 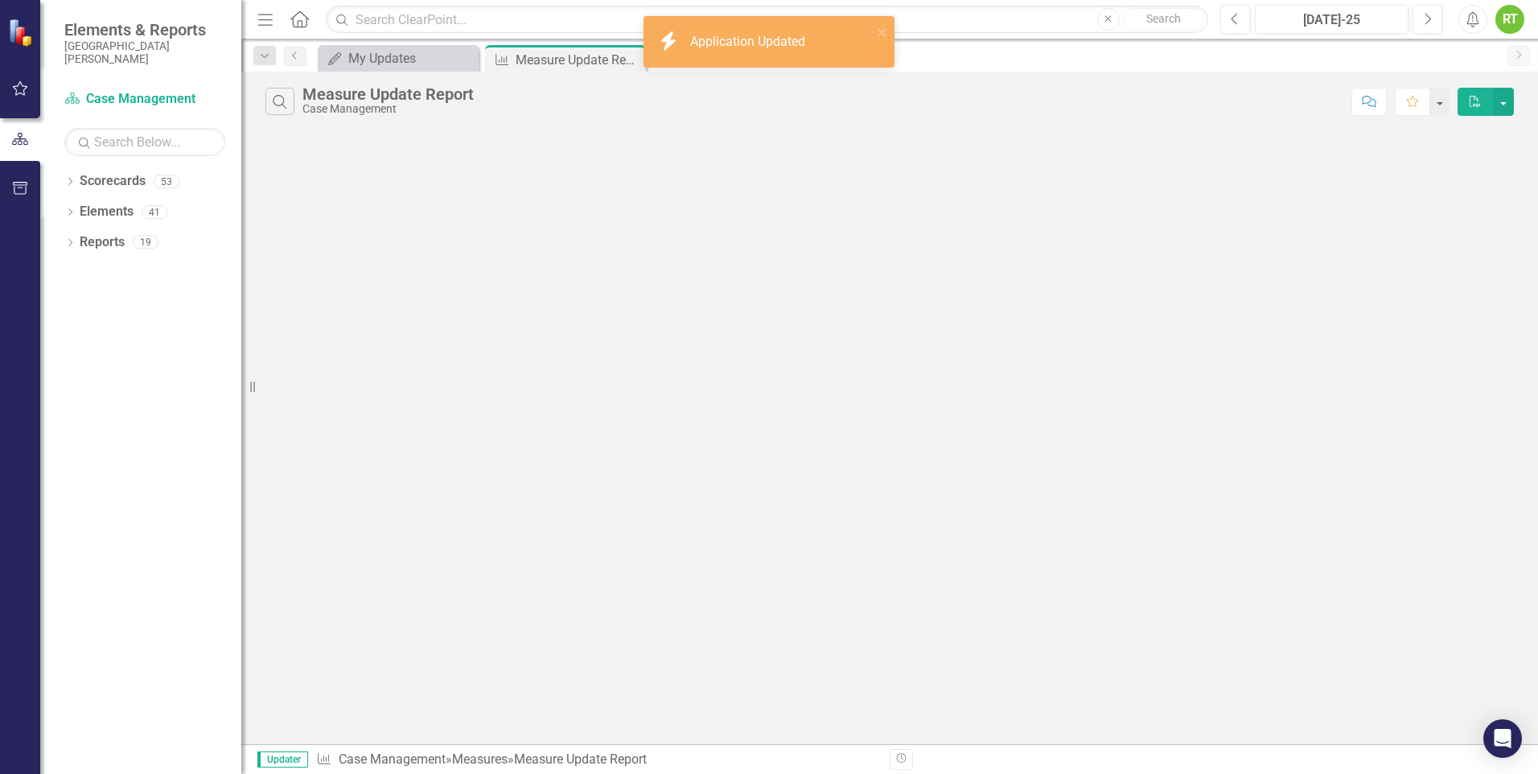 I want to click on a: My Updates, so click(x=398, y=58).